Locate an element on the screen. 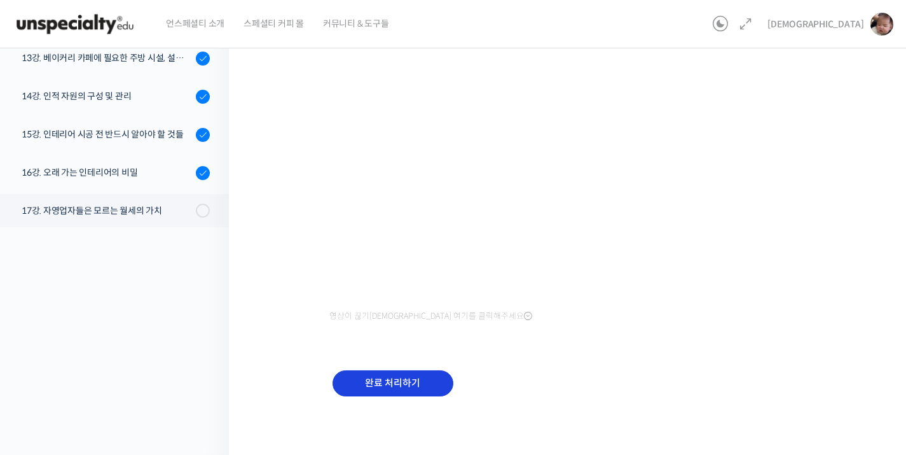  div: 17강. 자영업자들은 모르는 월세의 가치 is located at coordinates (107, 210).